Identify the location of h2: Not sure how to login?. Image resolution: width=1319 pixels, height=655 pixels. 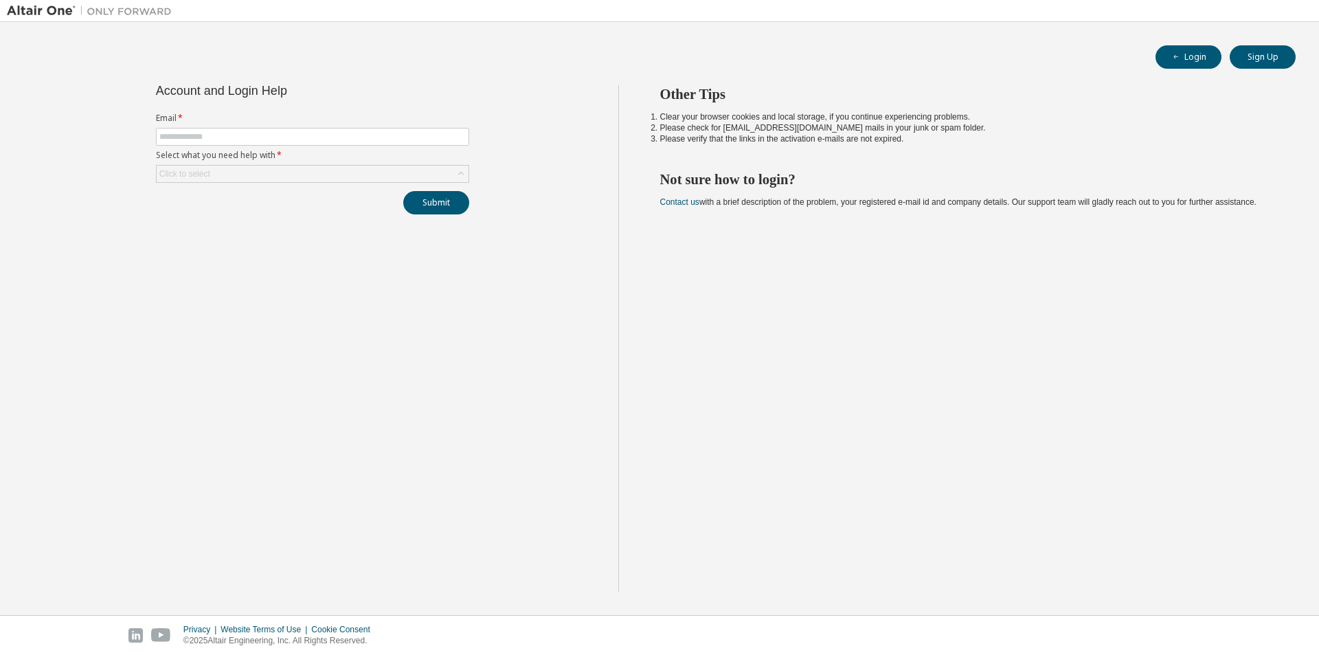
(966, 179).